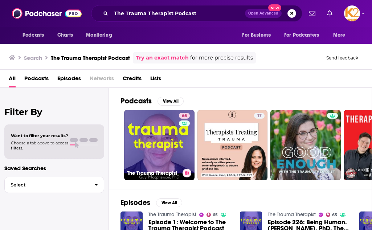 This screenshot has width=372, height=230. Describe the element at coordinates (36, 80) in the screenshot. I see `a: Podcasts` at that location.